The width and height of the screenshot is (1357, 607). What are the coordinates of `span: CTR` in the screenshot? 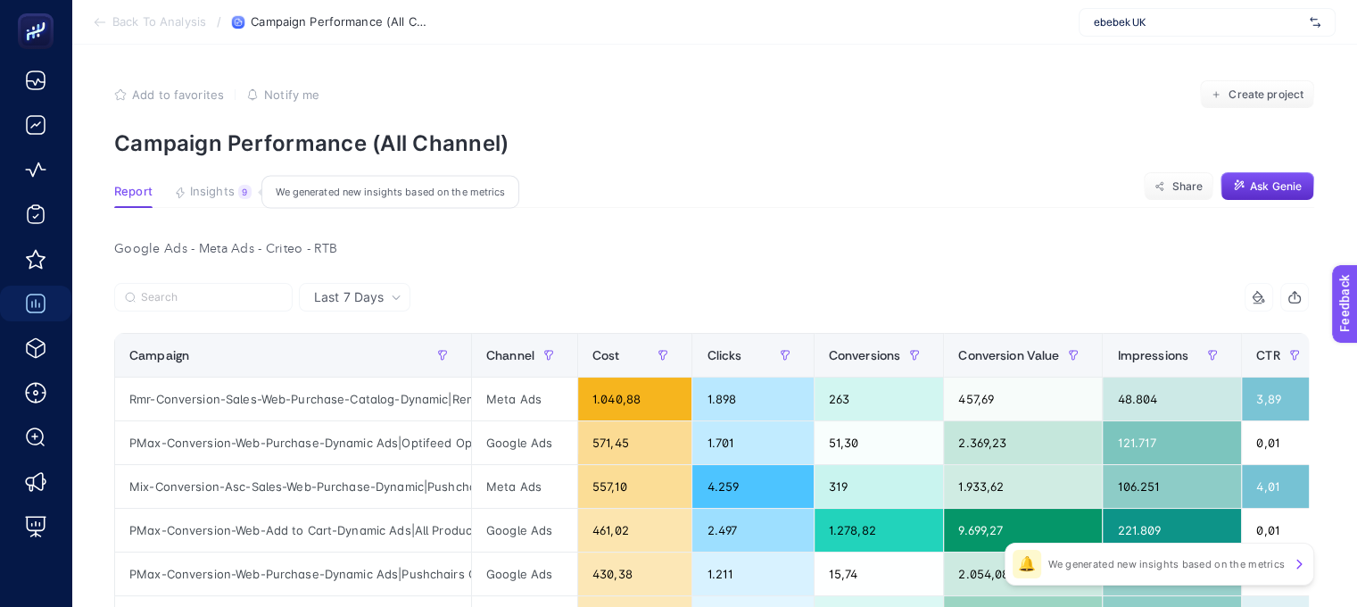 It's located at (1268, 355).